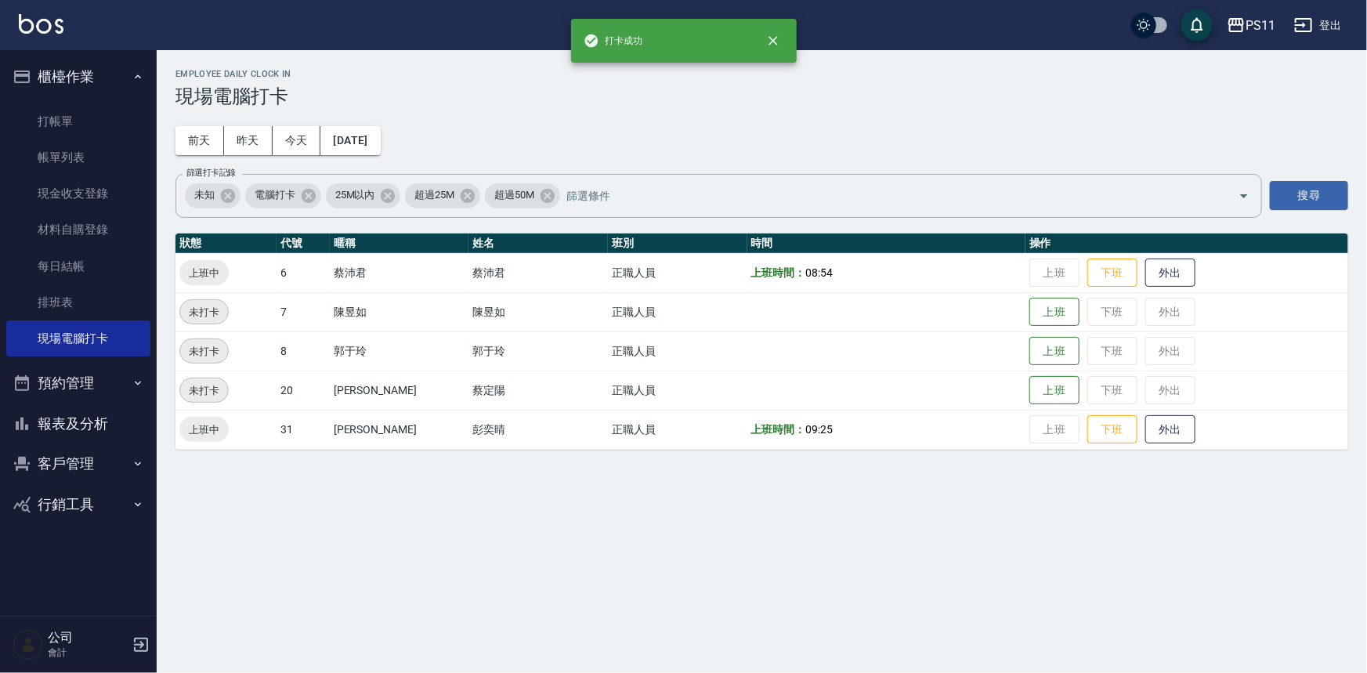 This screenshot has height=673, width=1367. Describe the element at coordinates (275, 195) in the screenshot. I see `span: 電腦打卡` at that location.